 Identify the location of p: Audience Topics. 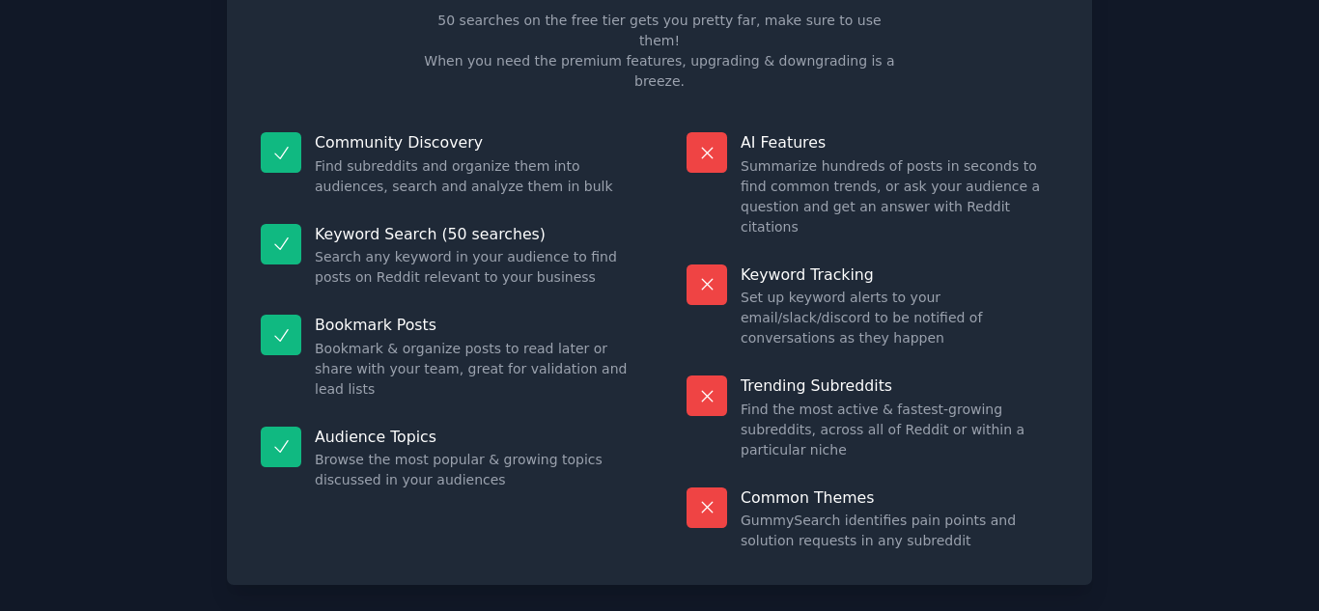
(473, 436).